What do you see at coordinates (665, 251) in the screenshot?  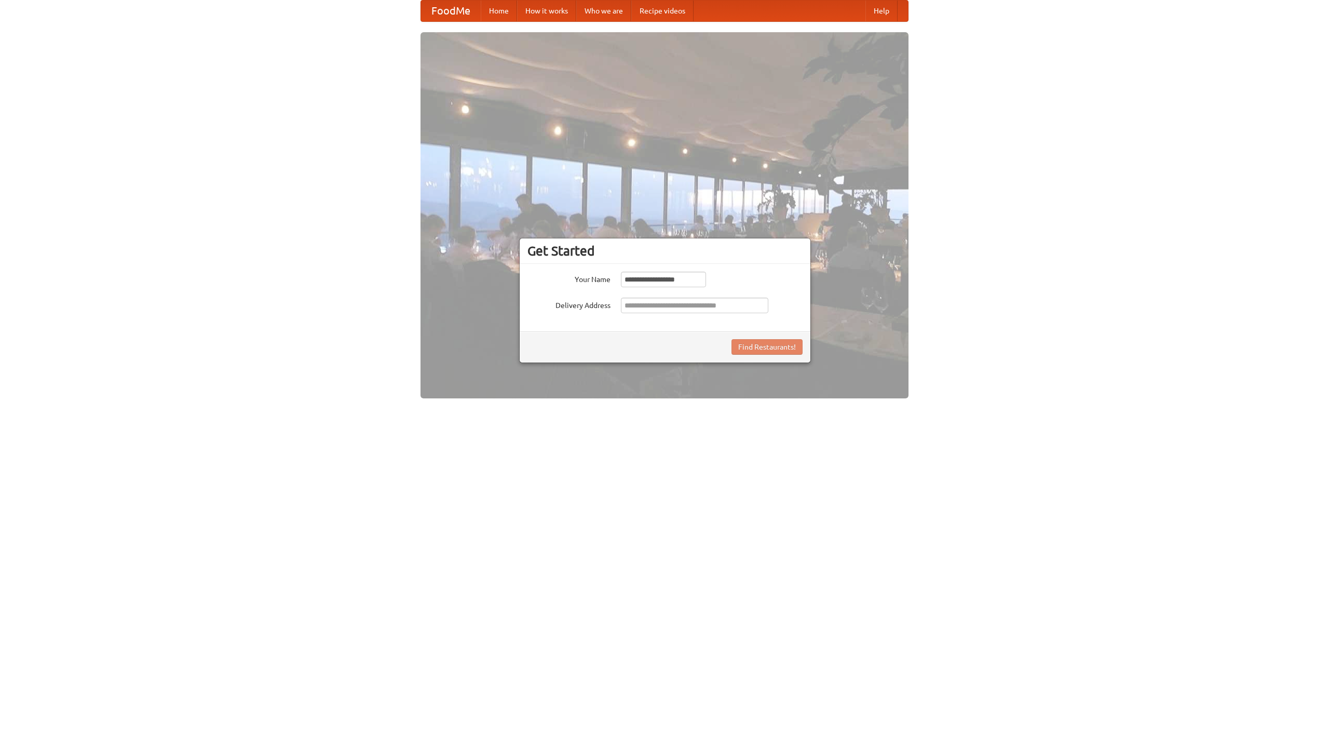 I see `h3: Get Started` at bounding box center [665, 251].